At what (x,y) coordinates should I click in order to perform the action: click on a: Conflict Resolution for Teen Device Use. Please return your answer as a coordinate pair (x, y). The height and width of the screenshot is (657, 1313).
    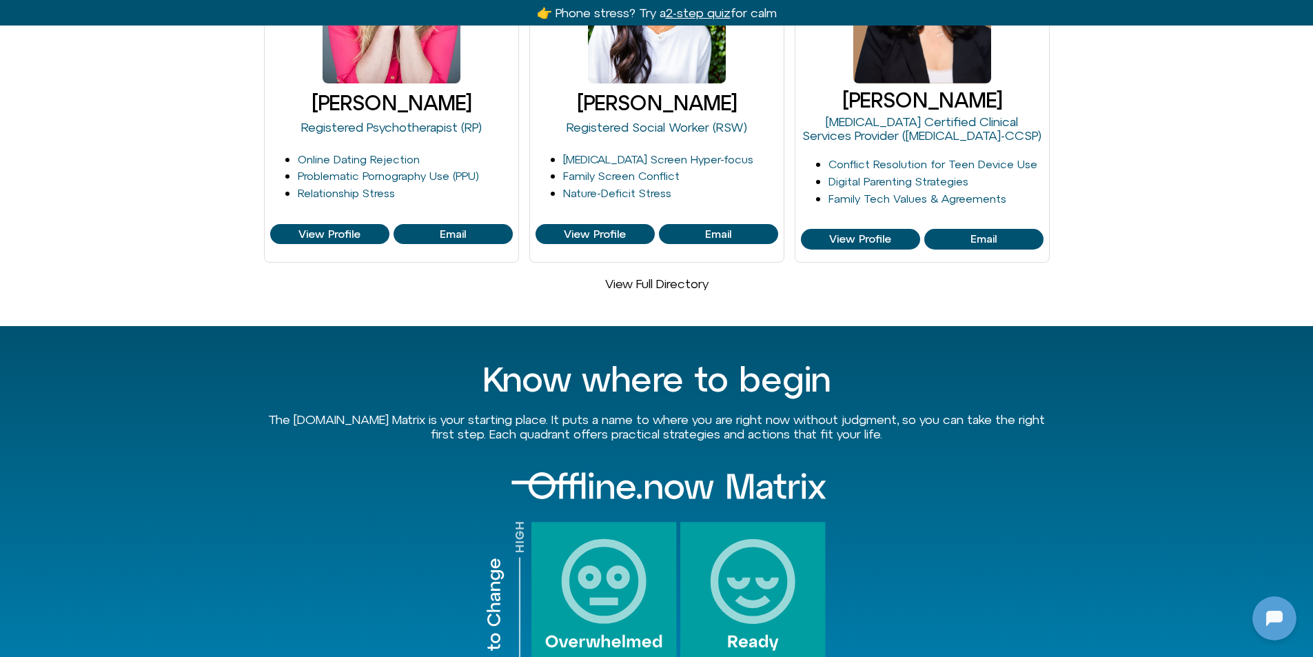
    Looking at the image, I should click on (932, 164).